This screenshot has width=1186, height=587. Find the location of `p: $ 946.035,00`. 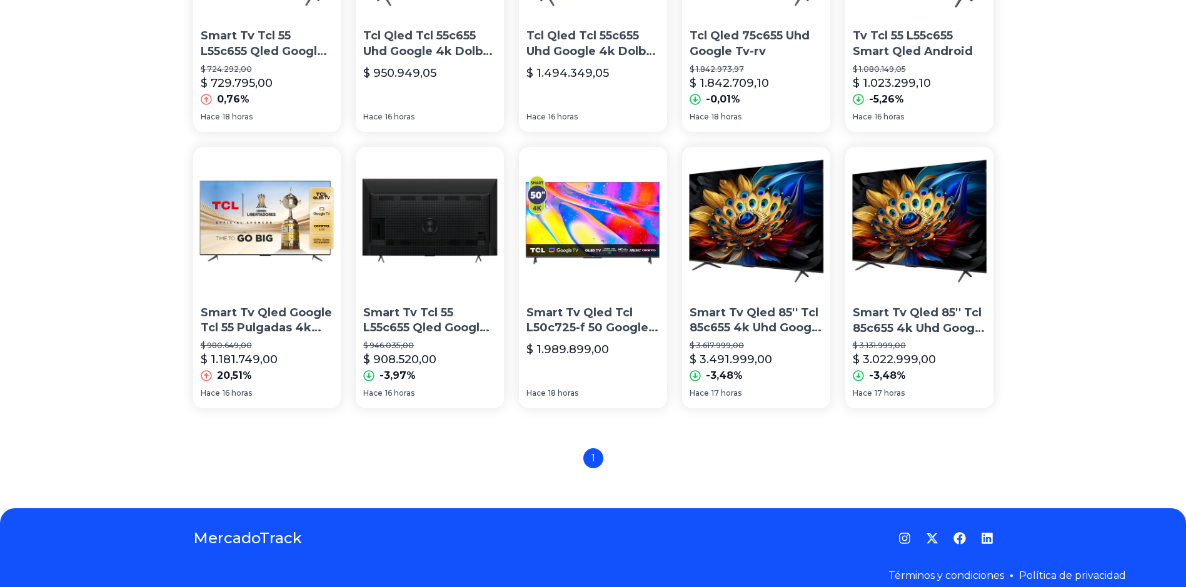

p: $ 946.035,00 is located at coordinates (430, 346).